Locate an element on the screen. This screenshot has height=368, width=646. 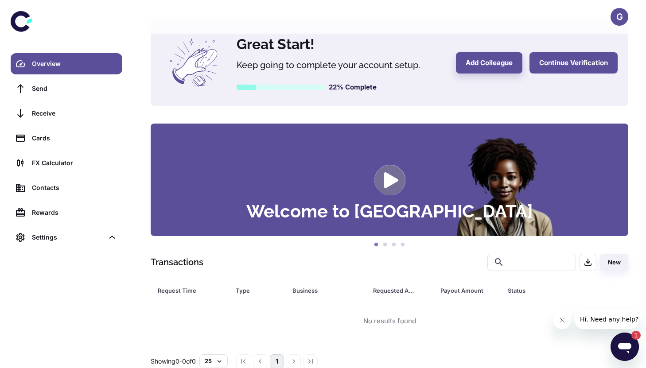
h1: Transactions is located at coordinates (177, 262).